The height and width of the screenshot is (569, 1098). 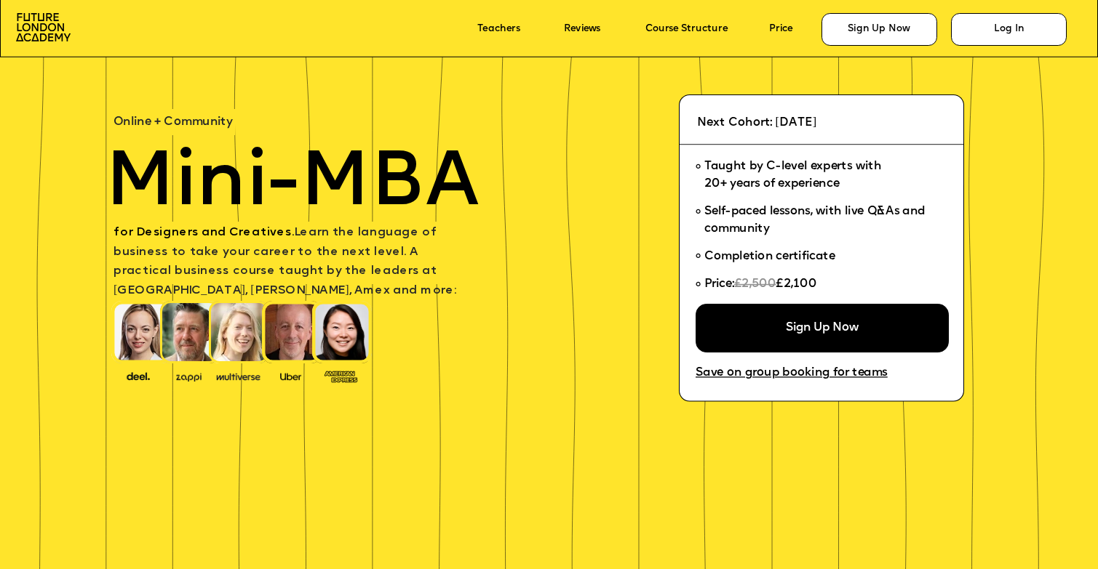 I want to click on a: Teachers, so click(x=498, y=29).